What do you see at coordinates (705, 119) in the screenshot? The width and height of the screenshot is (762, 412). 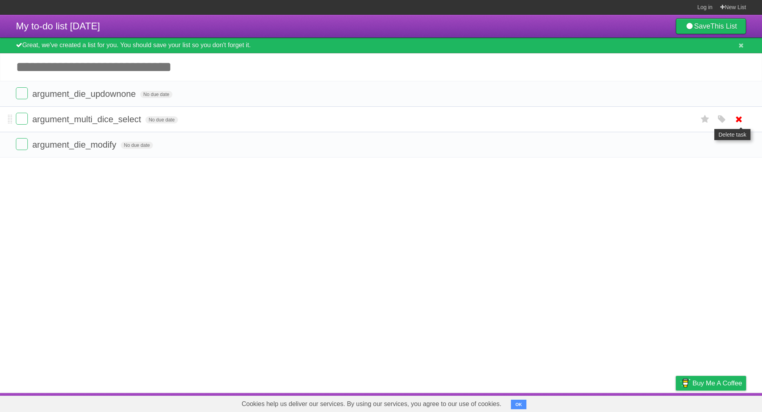 I see `label: Star task` at bounding box center [705, 119].